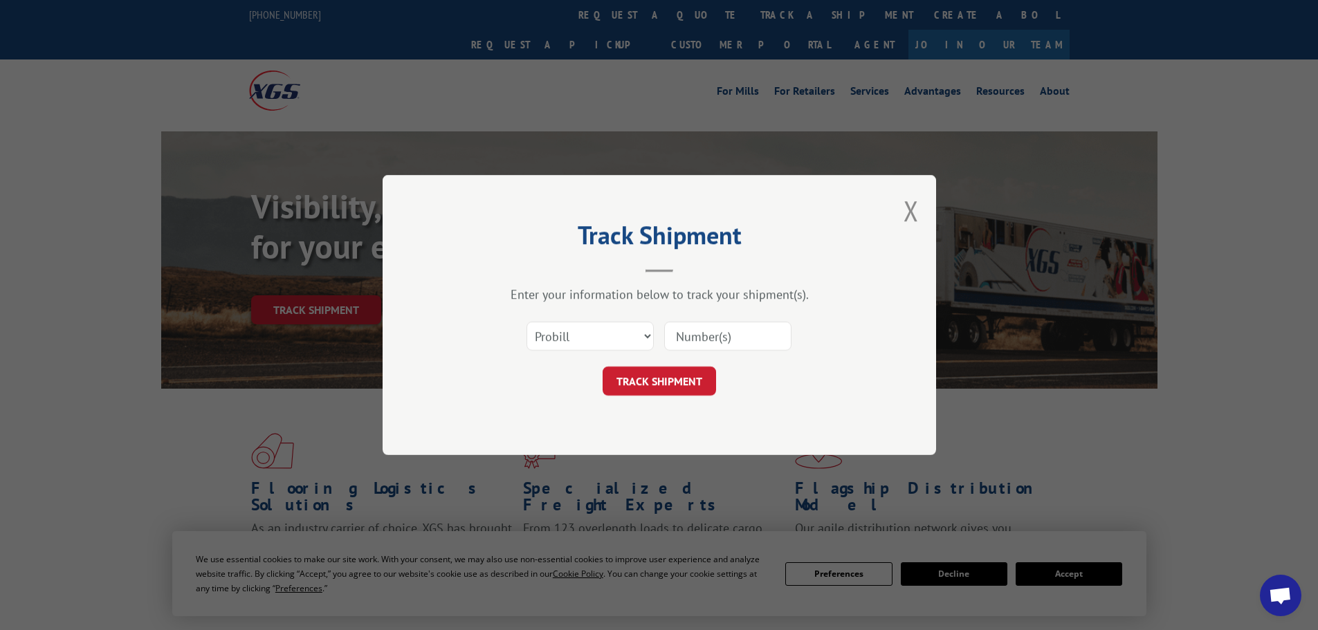 This screenshot has height=630, width=1318. Describe the element at coordinates (911, 210) in the screenshot. I see `button: Close modal` at that location.